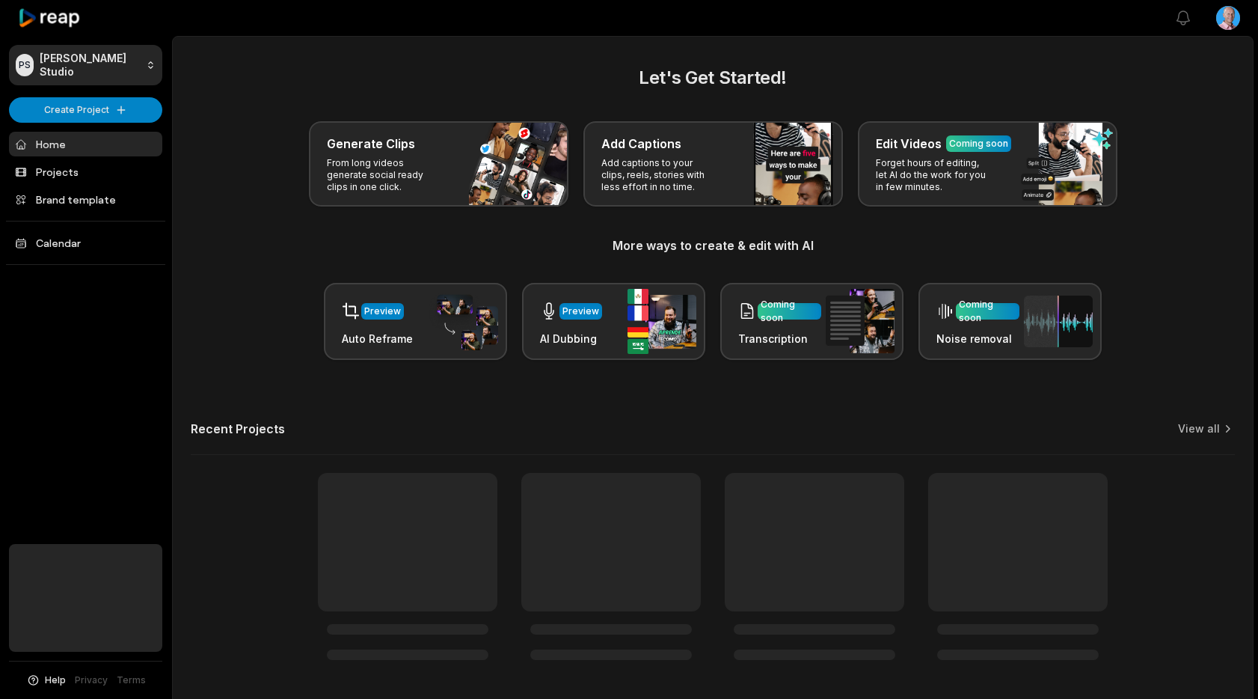 The height and width of the screenshot is (699, 1258). Describe the element at coordinates (371, 144) in the screenshot. I see `h3: Generate Clips` at that location.